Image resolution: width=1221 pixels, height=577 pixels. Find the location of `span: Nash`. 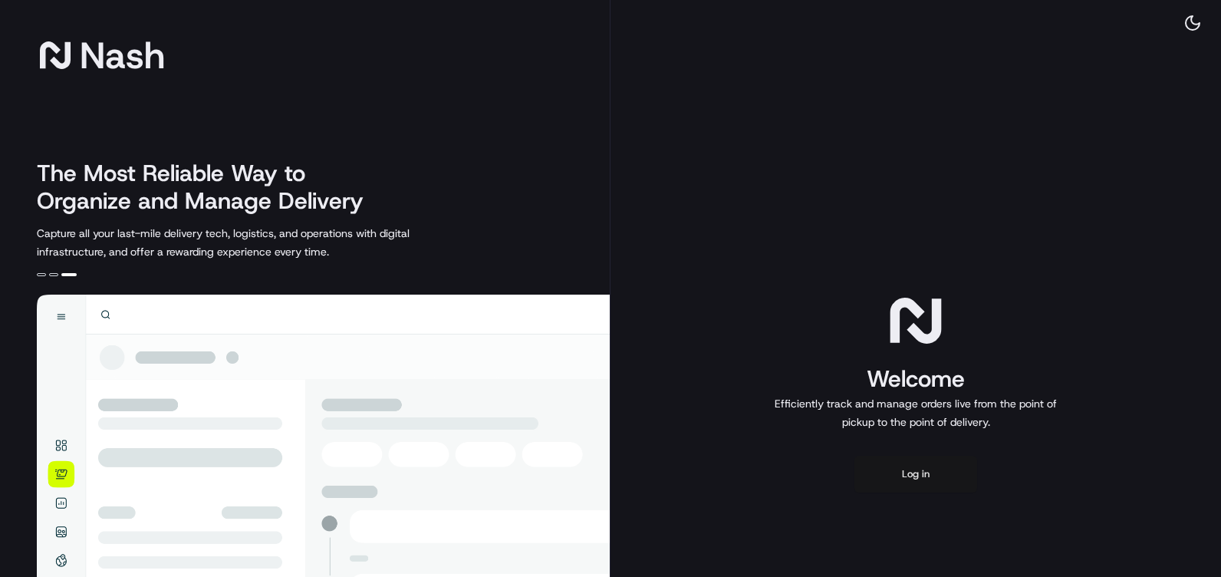

span: Nash is located at coordinates (122, 55).